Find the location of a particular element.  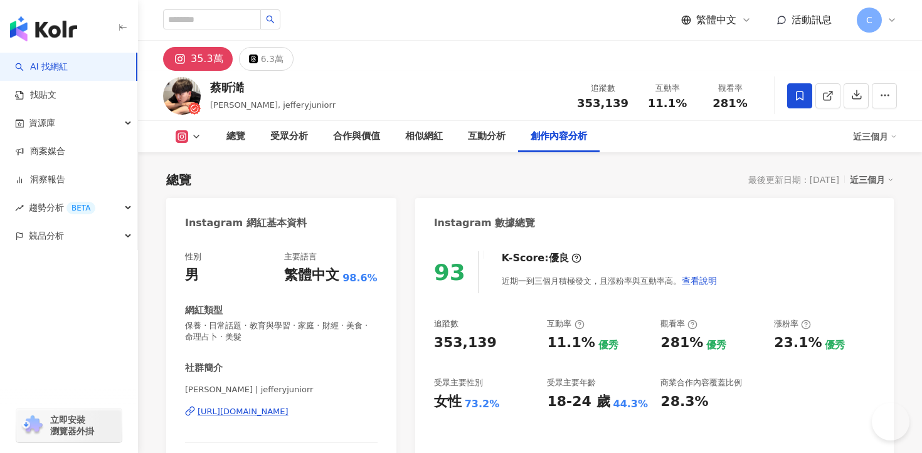

span: 資源庫 is located at coordinates (42, 123).